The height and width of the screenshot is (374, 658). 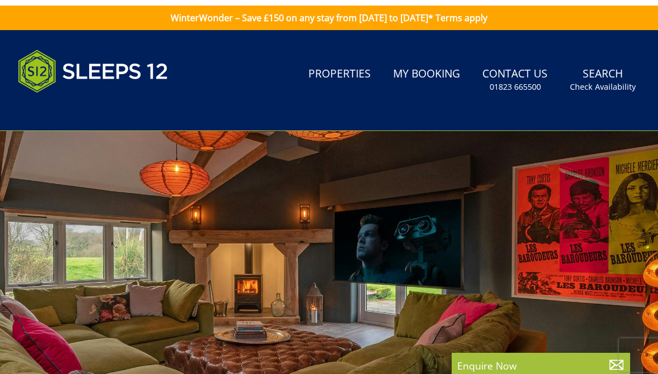 What do you see at coordinates (515, 81) in the screenshot?
I see `small: 01823 665500` at bounding box center [515, 81].